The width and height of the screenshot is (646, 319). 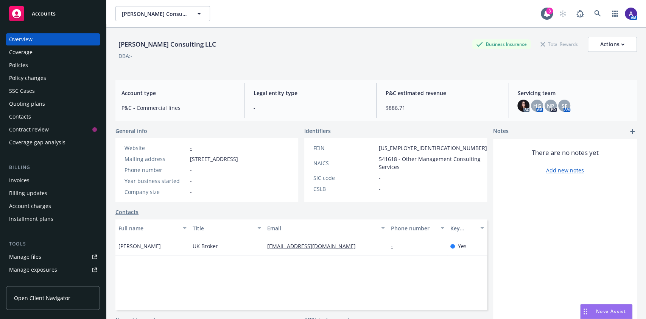 I want to click on div: Actions, so click(x=612, y=44).